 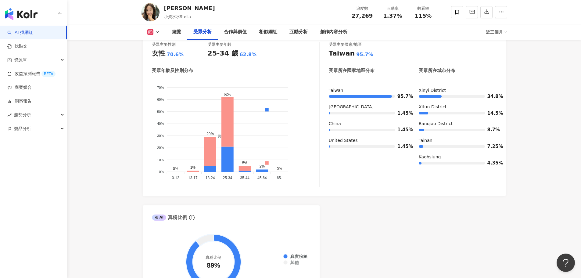 What do you see at coordinates (20, 33) in the screenshot?
I see `a: searchAI 找網紅` at bounding box center [20, 33].